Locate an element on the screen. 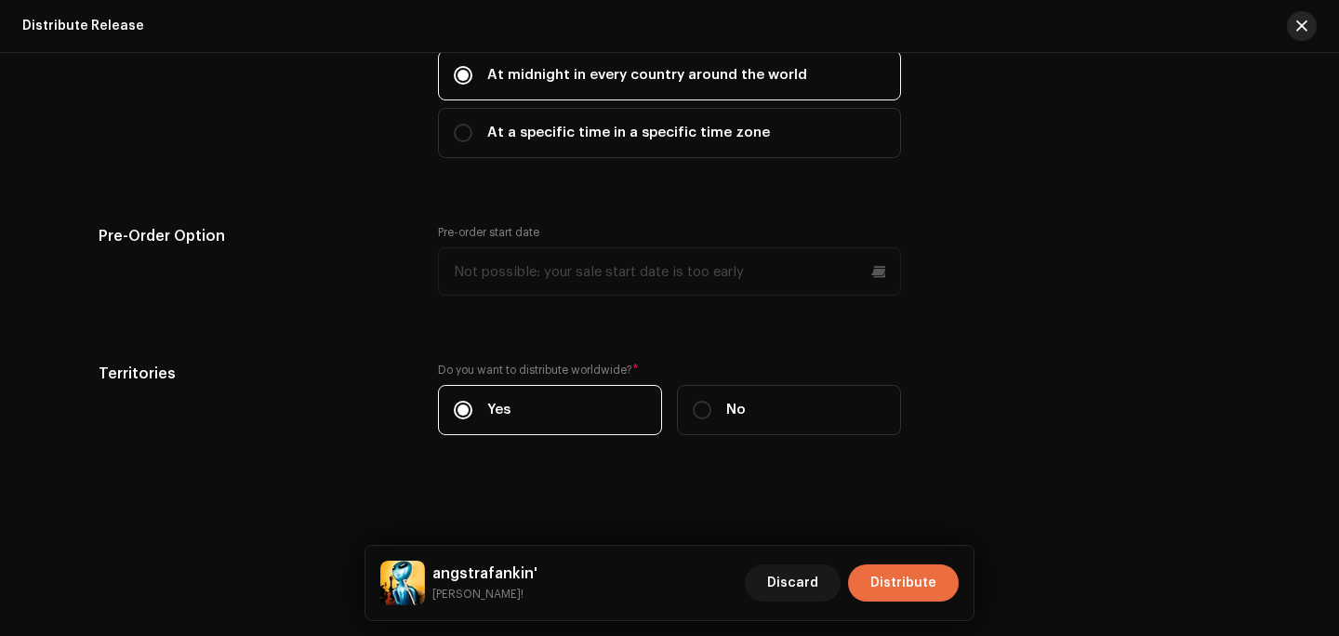 The height and width of the screenshot is (636, 1339). span: Distribute is located at coordinates (903, 583).